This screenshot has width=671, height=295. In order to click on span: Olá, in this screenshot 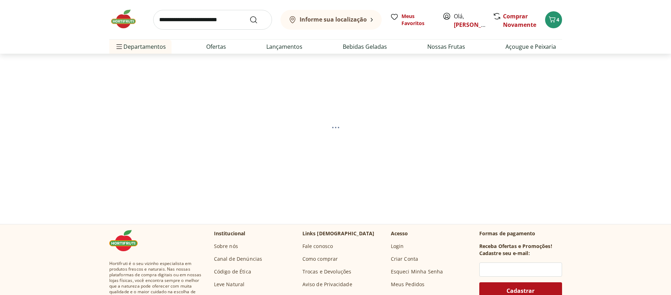, I will do `click(469, 21)`.